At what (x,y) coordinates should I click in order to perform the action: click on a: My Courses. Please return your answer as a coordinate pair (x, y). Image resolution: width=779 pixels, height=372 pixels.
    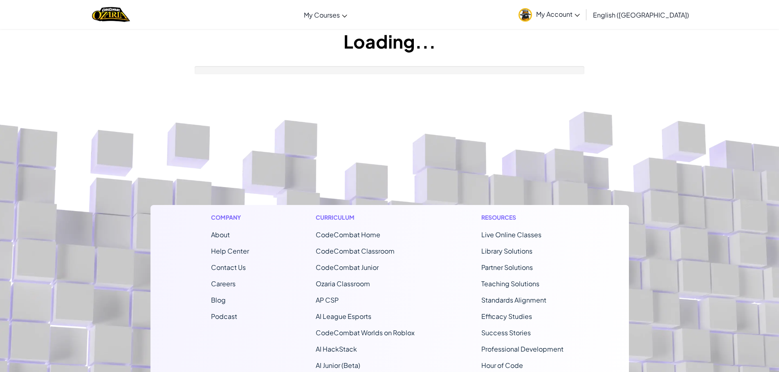
    Looking at the image, I should click on (325, 15).